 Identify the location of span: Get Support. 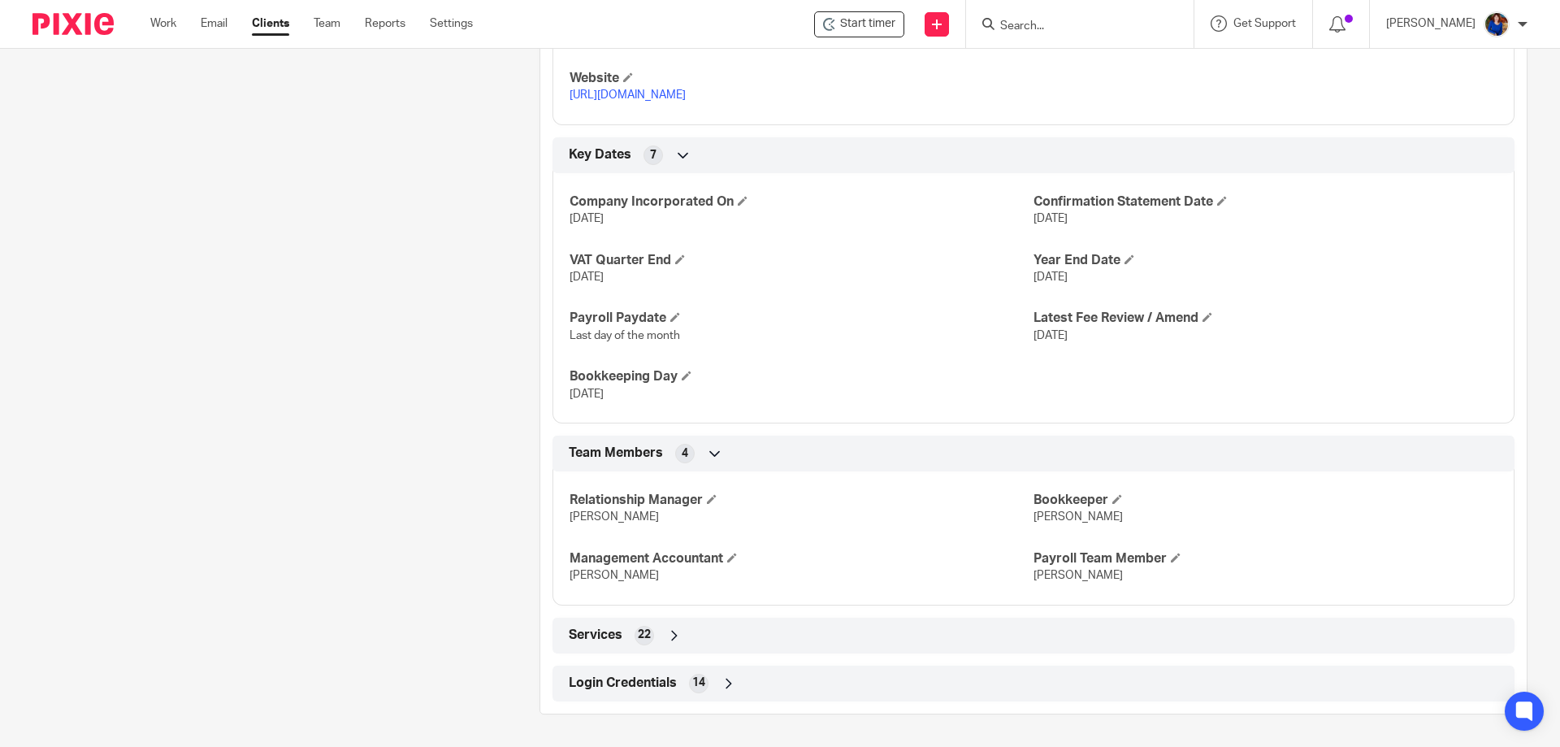
(1264, 24).